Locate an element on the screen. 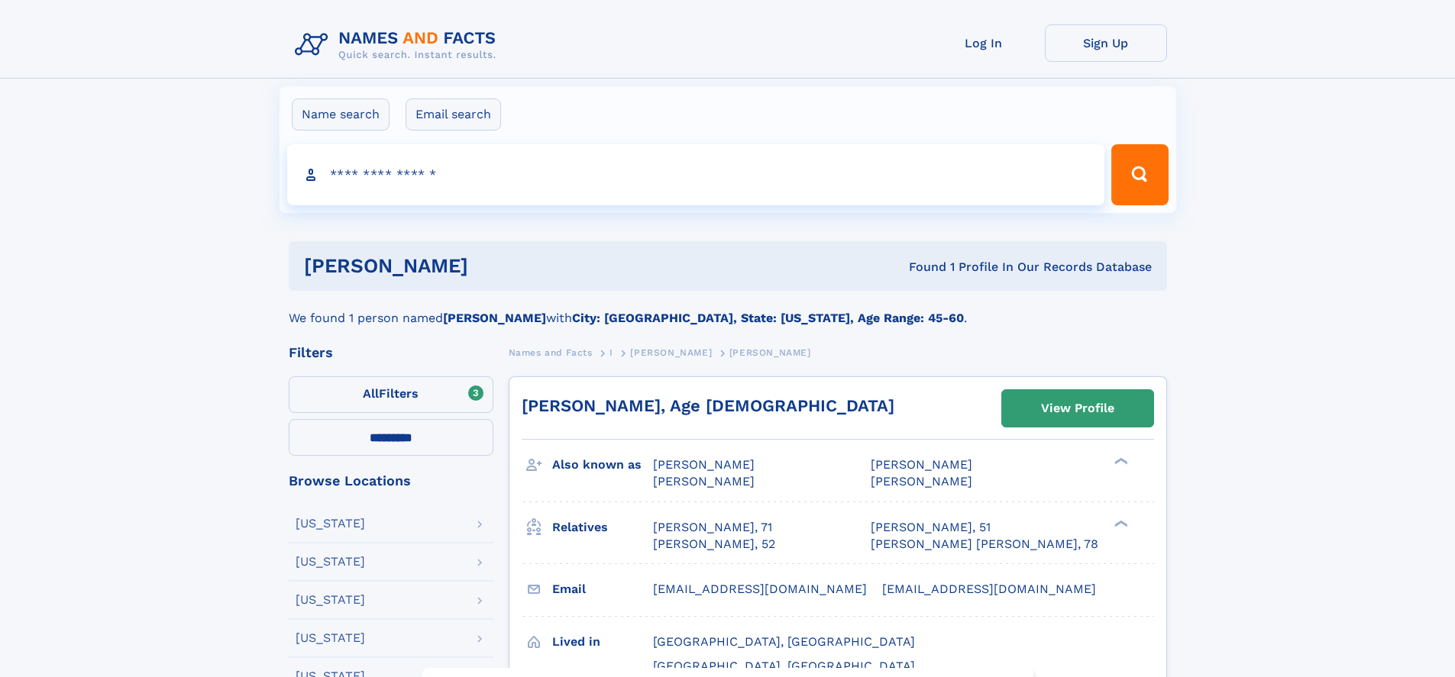  label: Name search is located at coordinates (341, 115).